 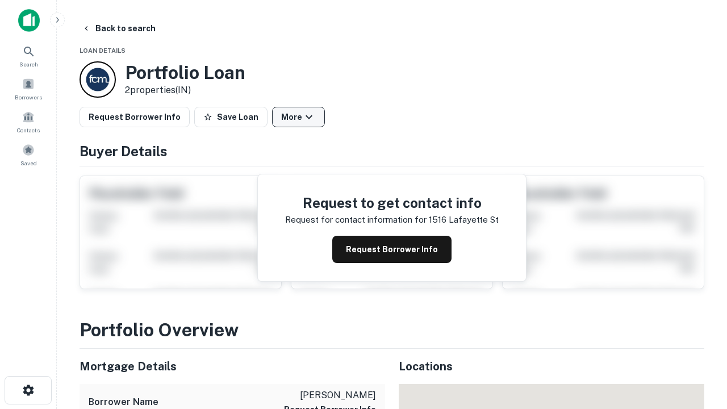 I want to click on p: 1516 lafayette st, so click(x=464, y=220).